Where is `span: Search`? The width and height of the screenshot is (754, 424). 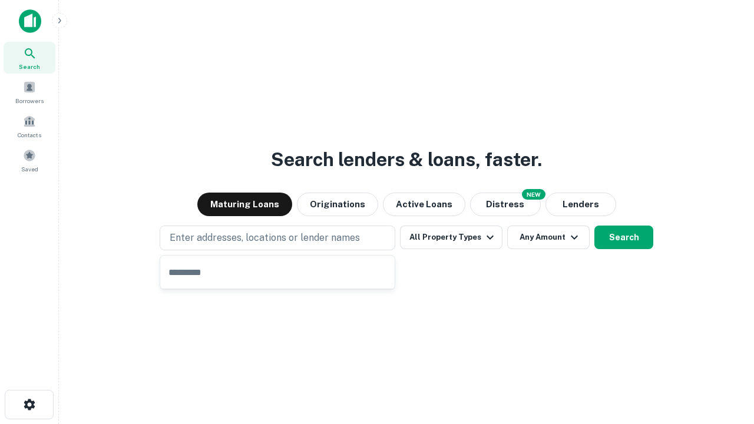 span: Search is located at coordinates (29, 67).